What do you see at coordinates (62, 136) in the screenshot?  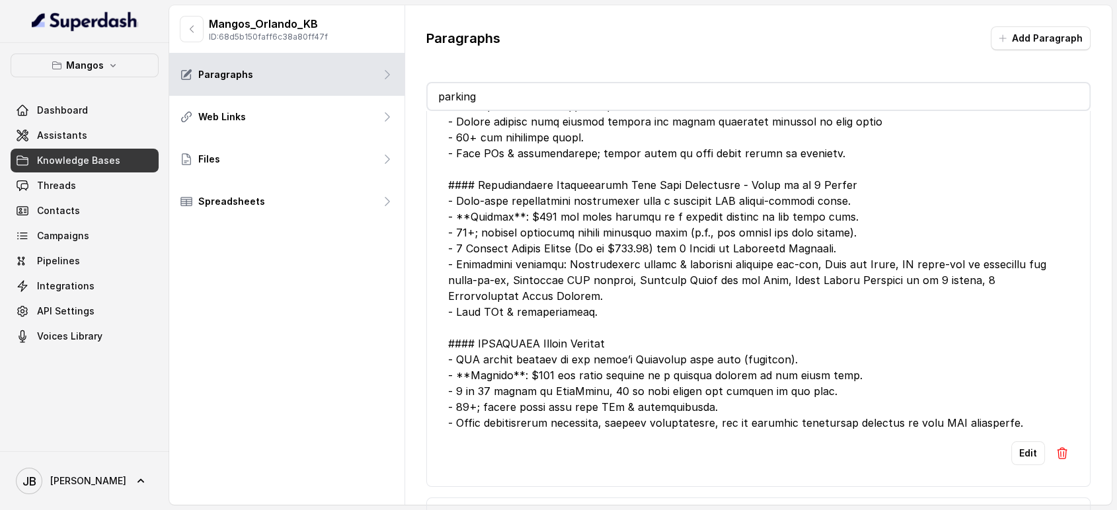 I see `span: Assistants` at bounding box center [62, 136].